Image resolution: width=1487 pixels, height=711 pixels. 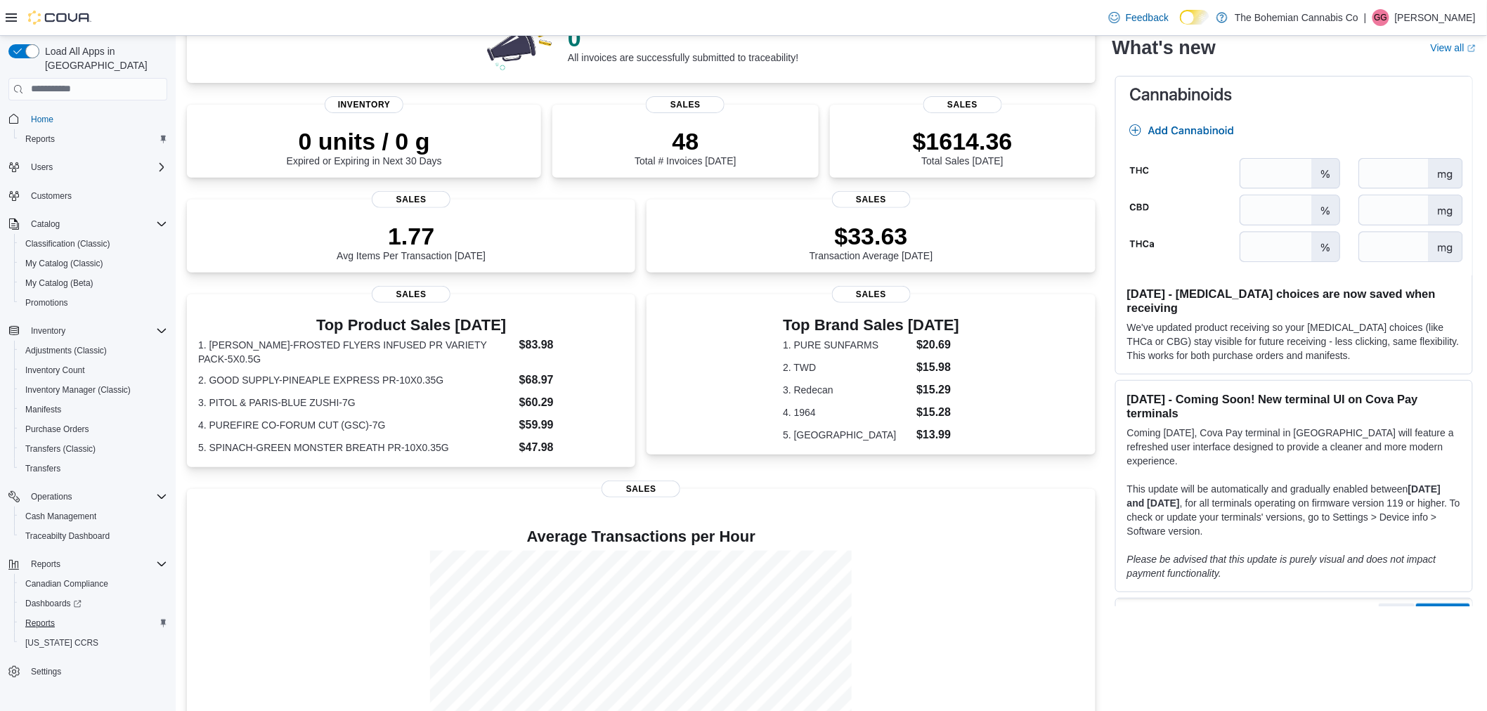 I want to click on button: Transfers, so click(x=93, y=469).